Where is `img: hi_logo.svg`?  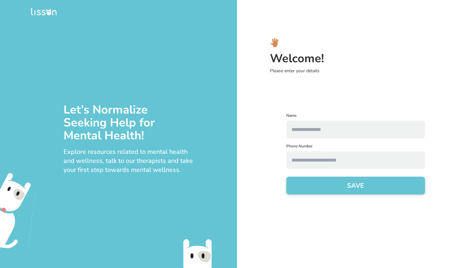 img: hi_logo.svg is located at coordinates (275, 43).